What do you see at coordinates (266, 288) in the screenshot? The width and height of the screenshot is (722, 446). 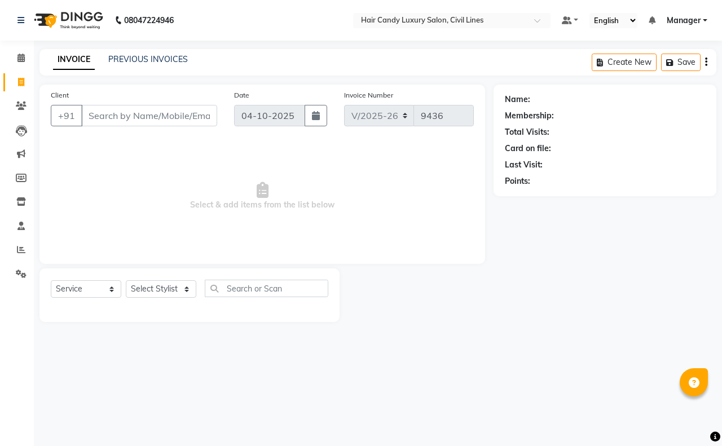 I see `input: Search or Scan` at bounding box center [266, 288].